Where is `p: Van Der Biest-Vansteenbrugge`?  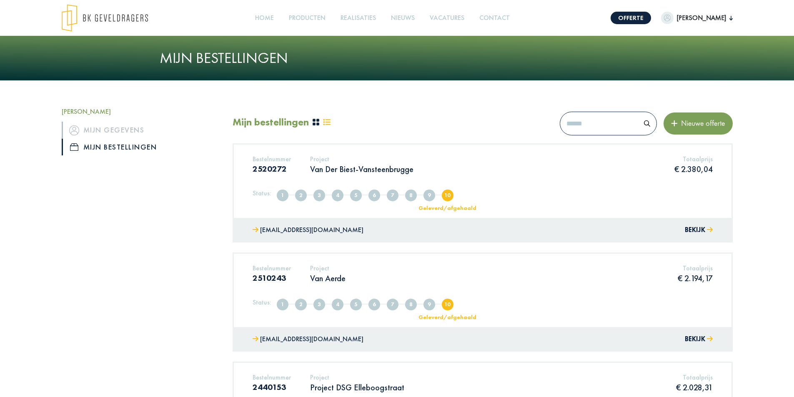
p: Van Der Biest-Vansteenbrugge is located at coordinates (362, 169).